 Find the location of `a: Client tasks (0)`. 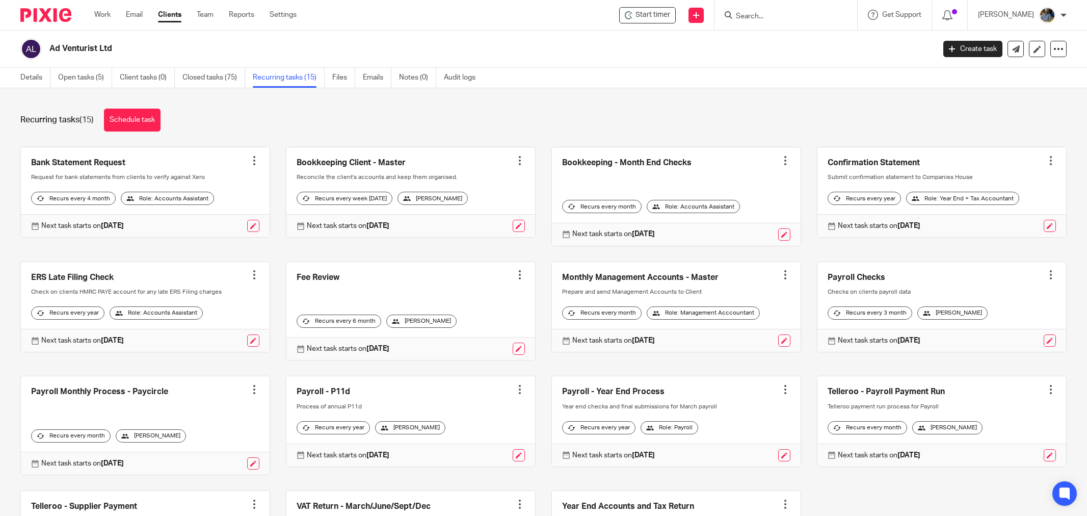

a: Client tasks (0) is located at coordinates (147, 77).